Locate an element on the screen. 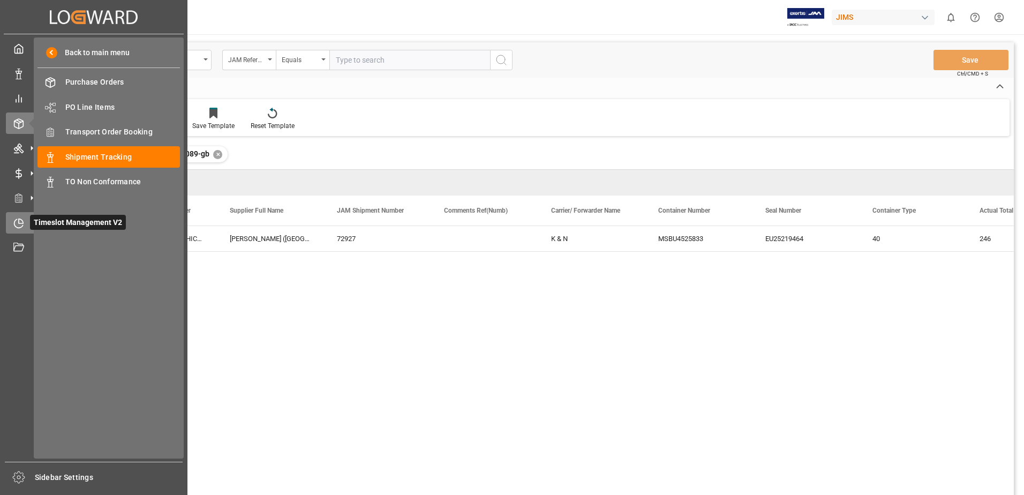  div: JAM Reference Number is located at coordinates (246, 58).